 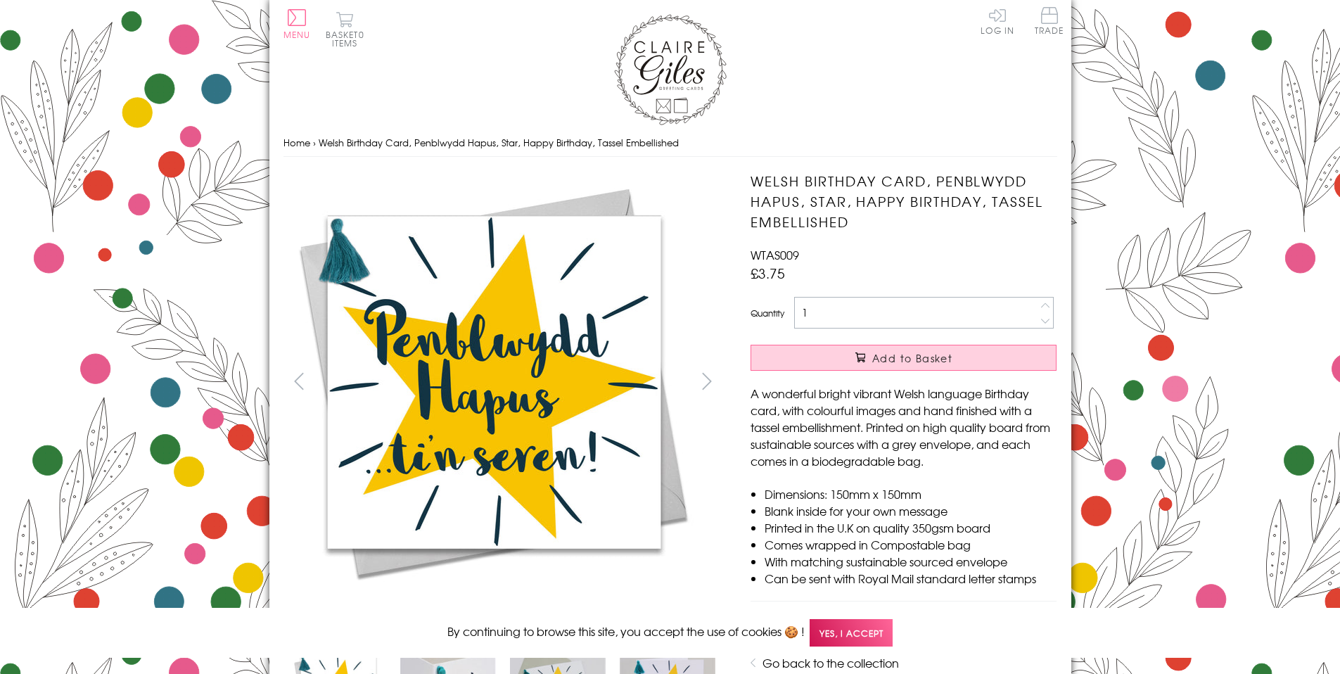 What do you see at coordinates (767, 313) in the screenshot?
I see `label: Quantity` at bounding box center [767, 313].